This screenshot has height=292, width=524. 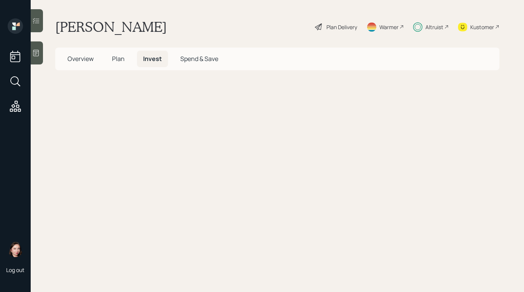 What do you see at coordinates (15, 249) in the screenshot?
I see `img: aleksandra-headshot.png` at bounding box center [15, 249].